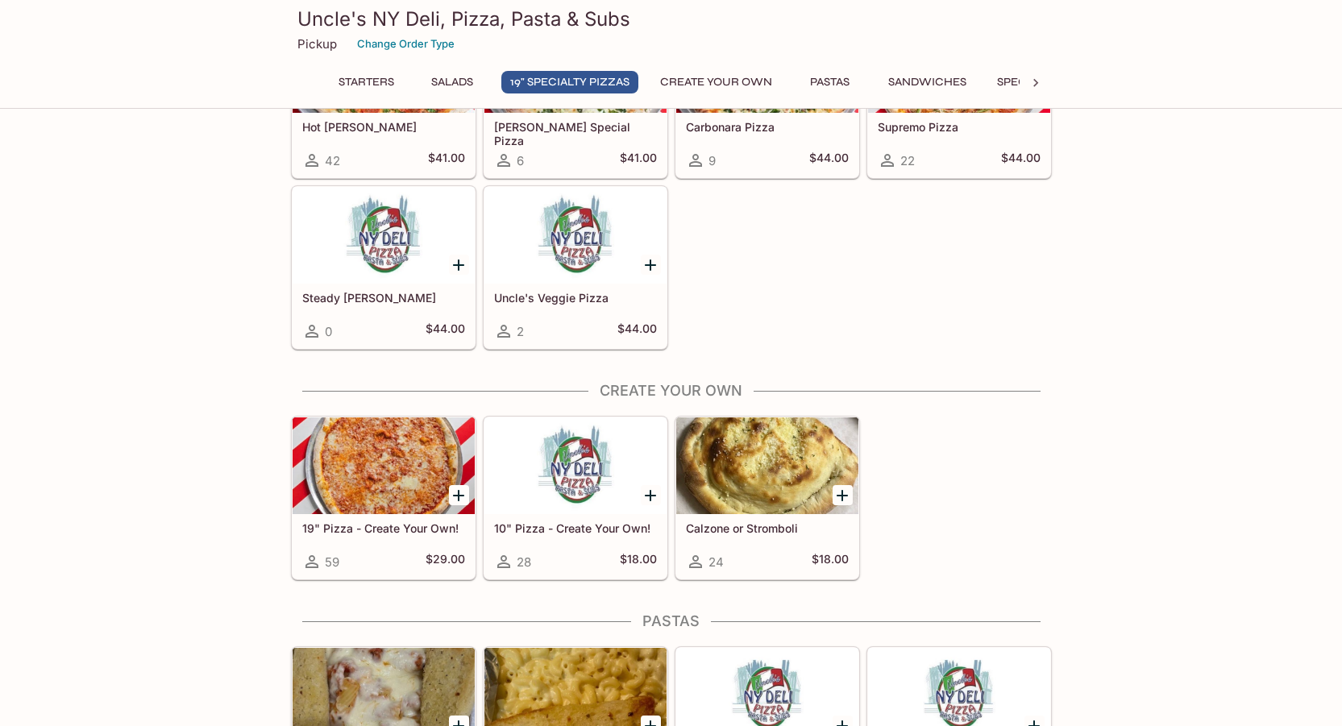 The height and width of the screenshot is (726, 1342). What do you see at coordinates (452, 82) in the screenshot?
I see `button: Salads` at bounding box center [452, 82].